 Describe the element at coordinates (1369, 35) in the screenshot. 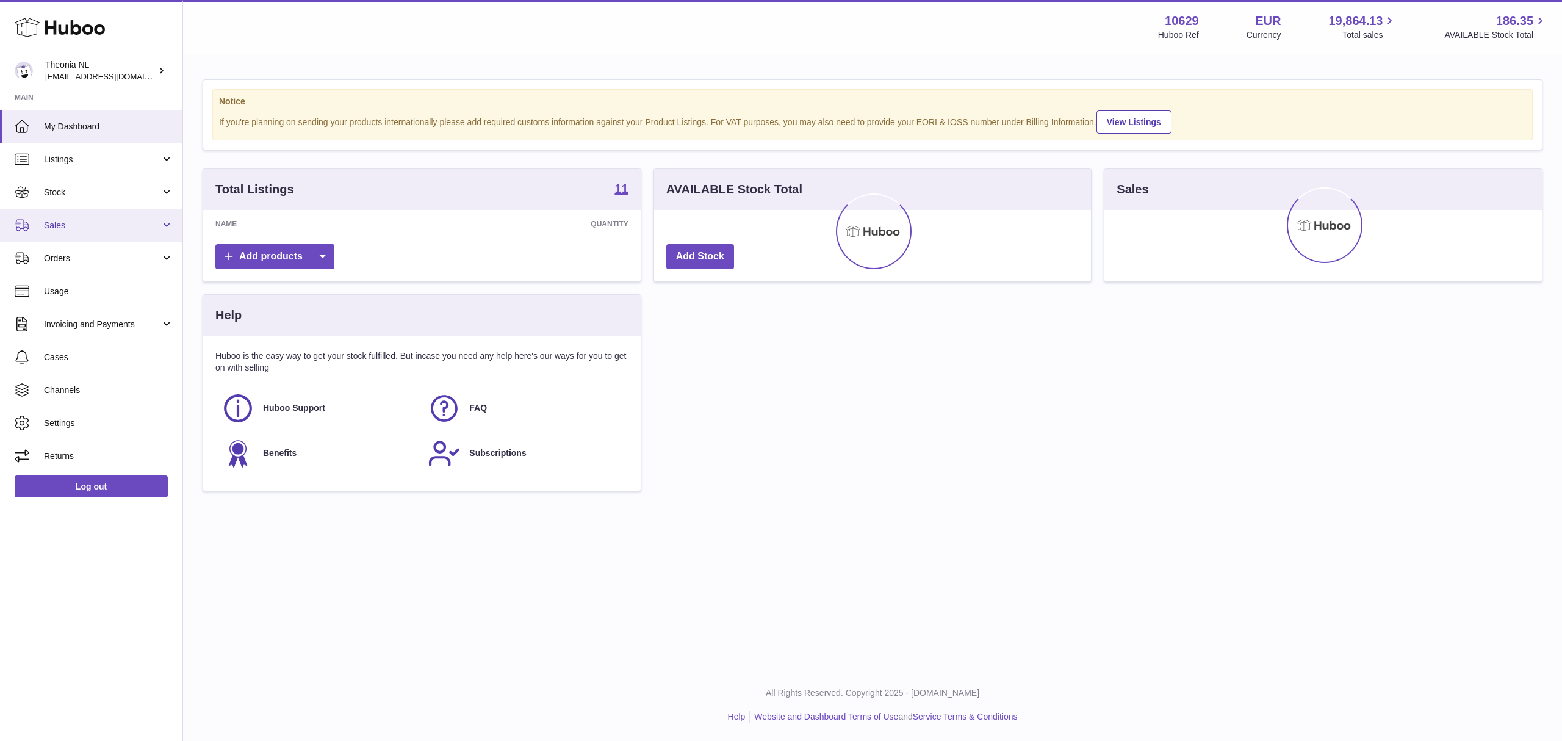

I see `span: Total sales` at that location.